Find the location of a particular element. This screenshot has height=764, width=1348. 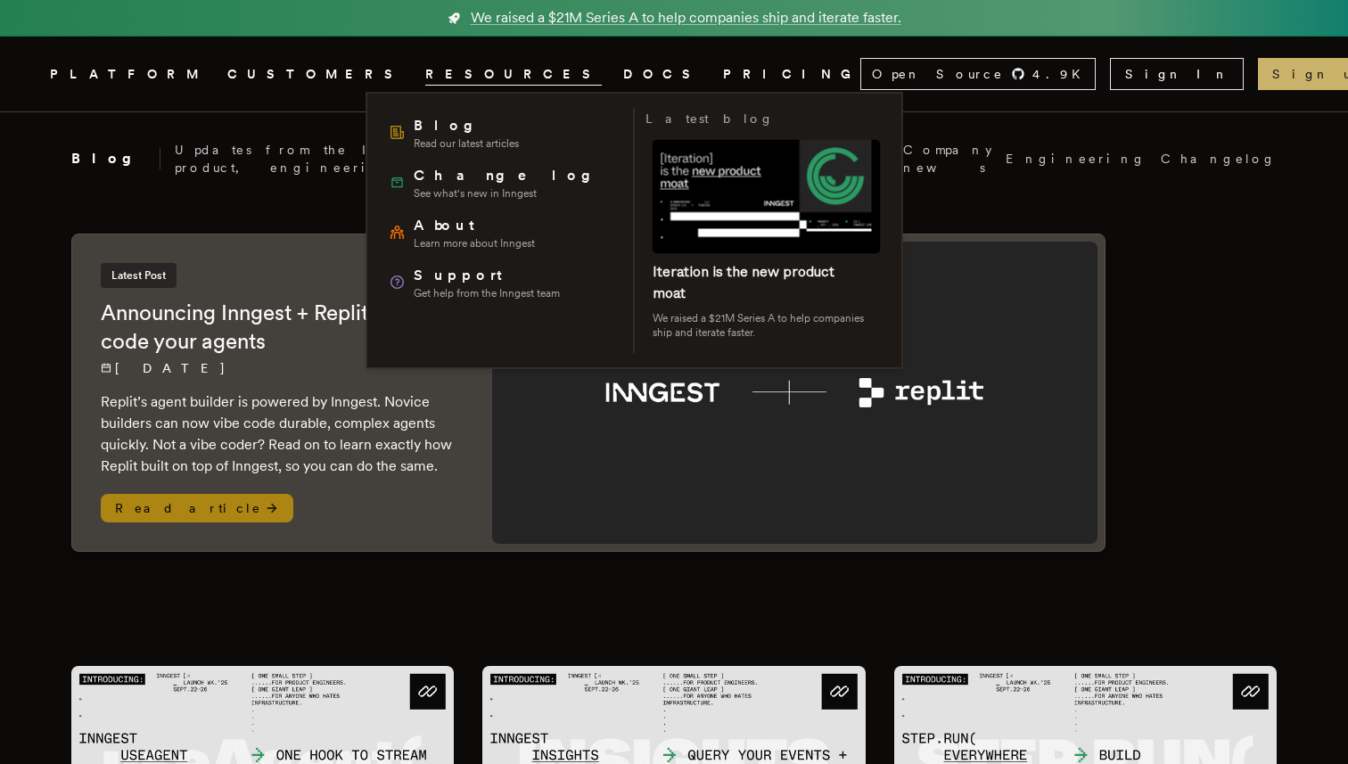

span: PLATFORM is located at coordinates (127, 74).